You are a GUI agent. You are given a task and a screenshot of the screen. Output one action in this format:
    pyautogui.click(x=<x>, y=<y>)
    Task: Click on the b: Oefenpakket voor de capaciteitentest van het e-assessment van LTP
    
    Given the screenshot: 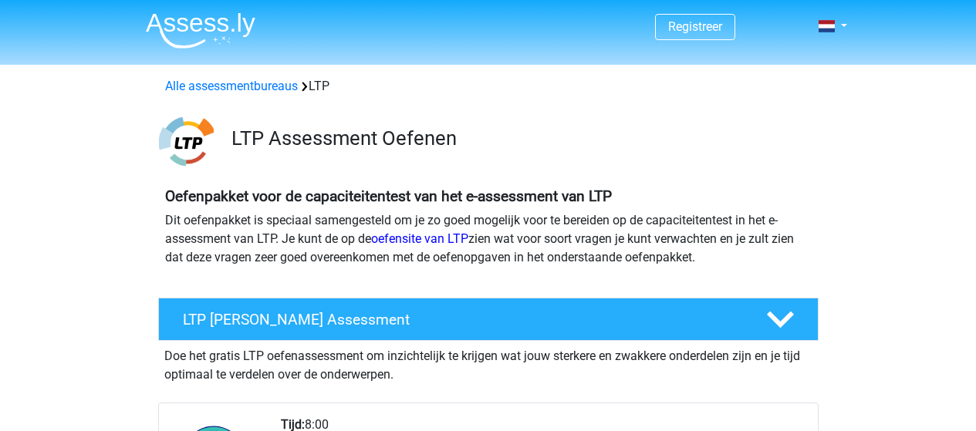 What is the action you would take?
    pyautogui.click(x=388, y=196)
    